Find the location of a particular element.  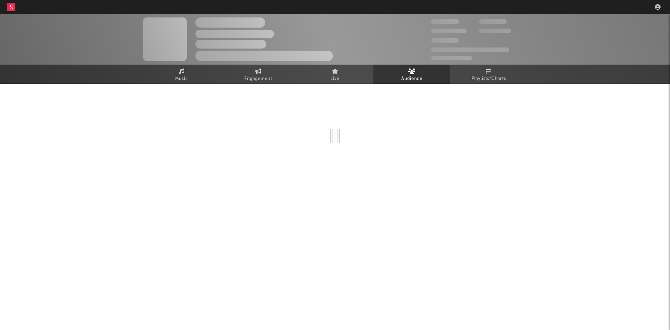

span: 1,000,000 is located at coordinates (495, 31).